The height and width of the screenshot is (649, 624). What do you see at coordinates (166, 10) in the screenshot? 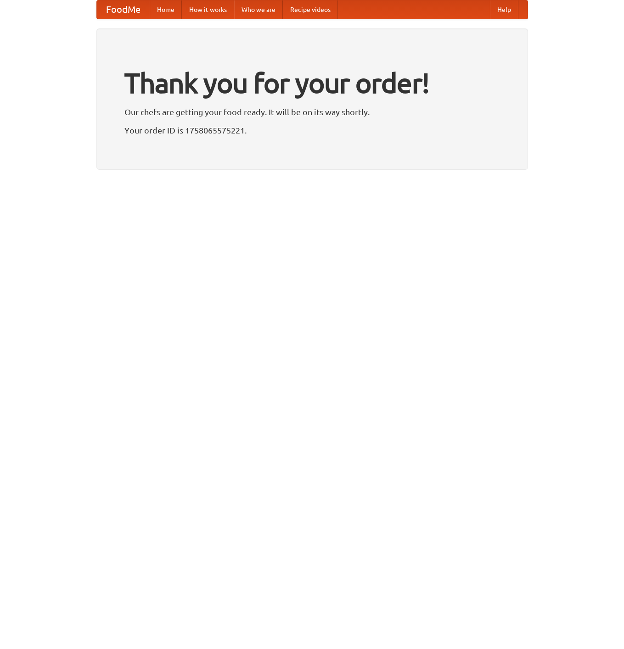
I see `a: Home` at bounding box center [166, 10].